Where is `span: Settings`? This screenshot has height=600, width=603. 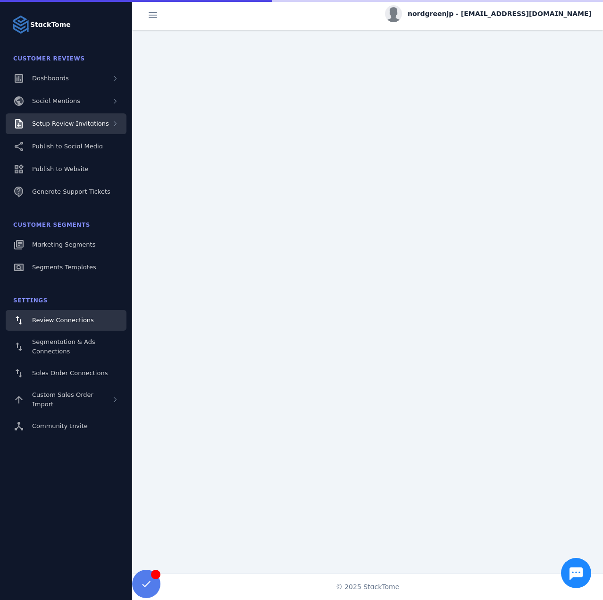
span: Settings is located at coordinates (30, 300).